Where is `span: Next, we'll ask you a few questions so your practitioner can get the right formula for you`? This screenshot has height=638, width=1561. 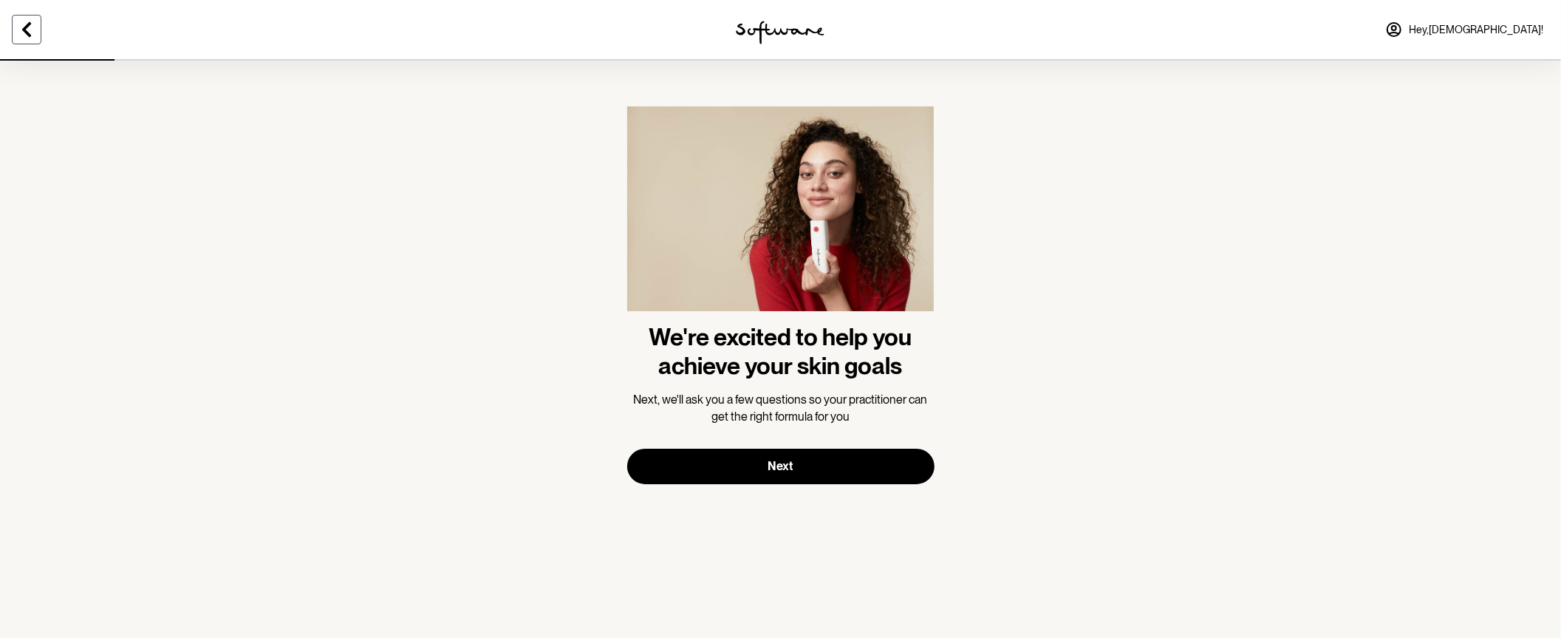 span: Next, we'll ask you a few questions so your practitioner can get the right formula for you is located at coordinates (781, 407).